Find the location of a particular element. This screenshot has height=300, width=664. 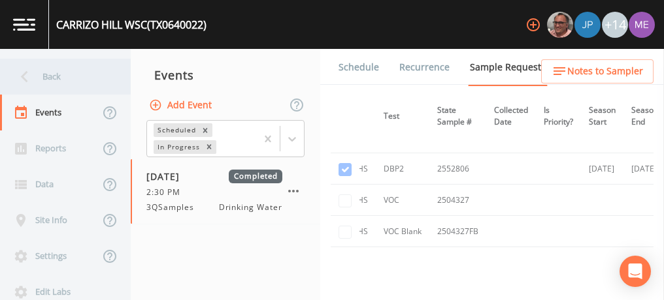

div: In Progress is located at coordinates (178, 147).